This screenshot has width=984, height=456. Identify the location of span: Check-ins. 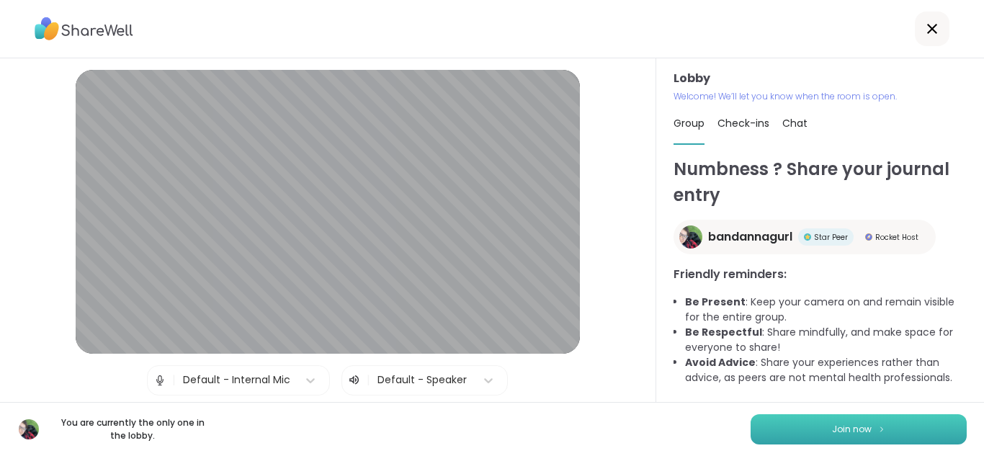
(744, 123).